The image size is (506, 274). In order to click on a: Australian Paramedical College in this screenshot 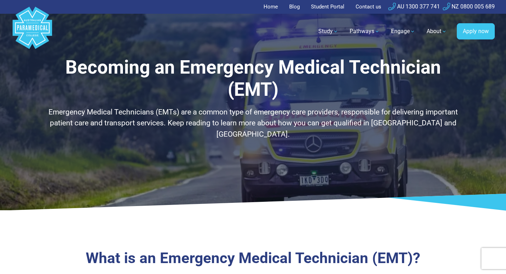, I will do `click(32, 31)`.